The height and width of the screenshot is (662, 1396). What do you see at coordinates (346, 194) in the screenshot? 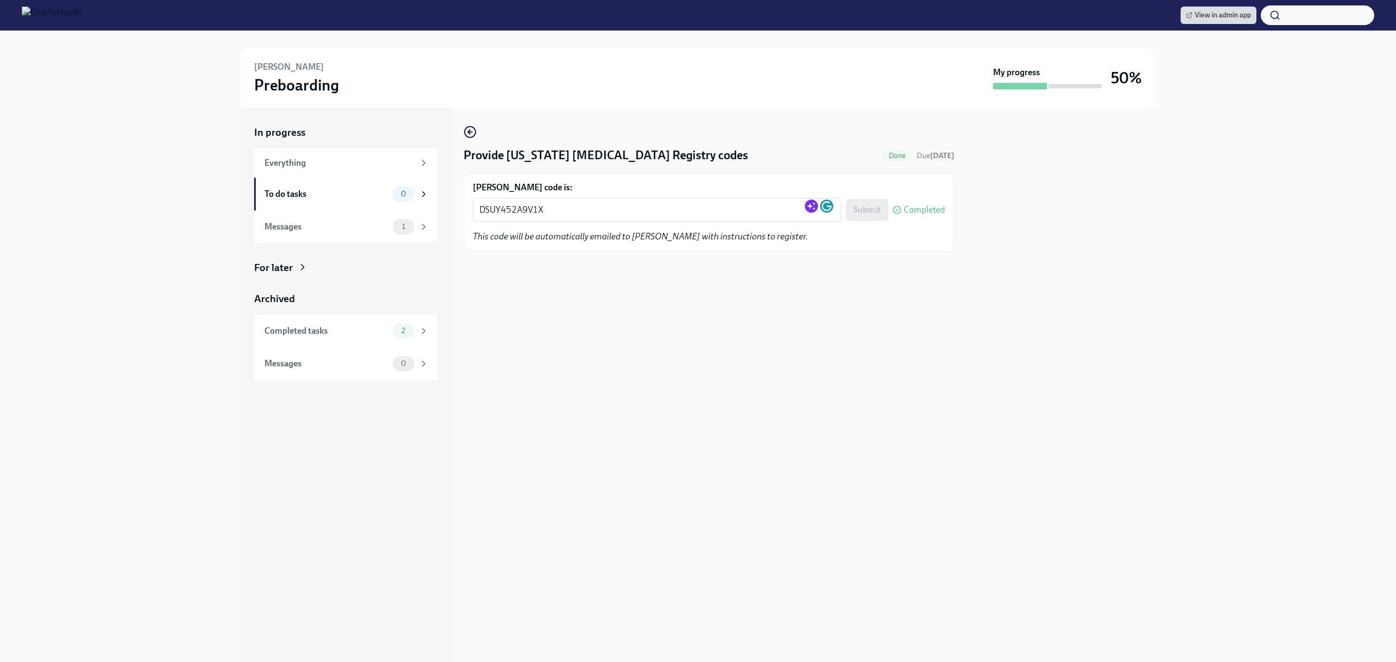
I see `a: To do tasks0` at bounding box center [346, 194].